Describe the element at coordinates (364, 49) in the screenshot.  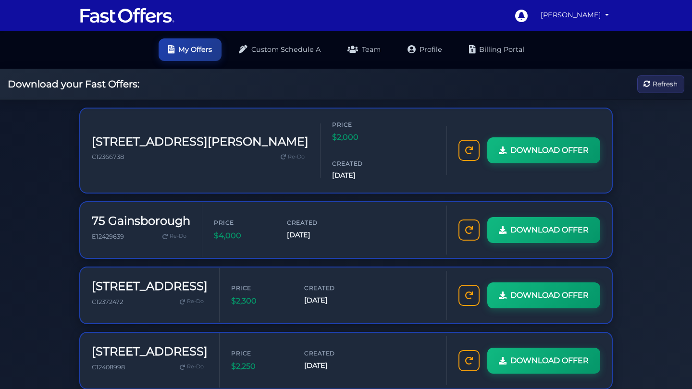
I see `a: Team` at that location.